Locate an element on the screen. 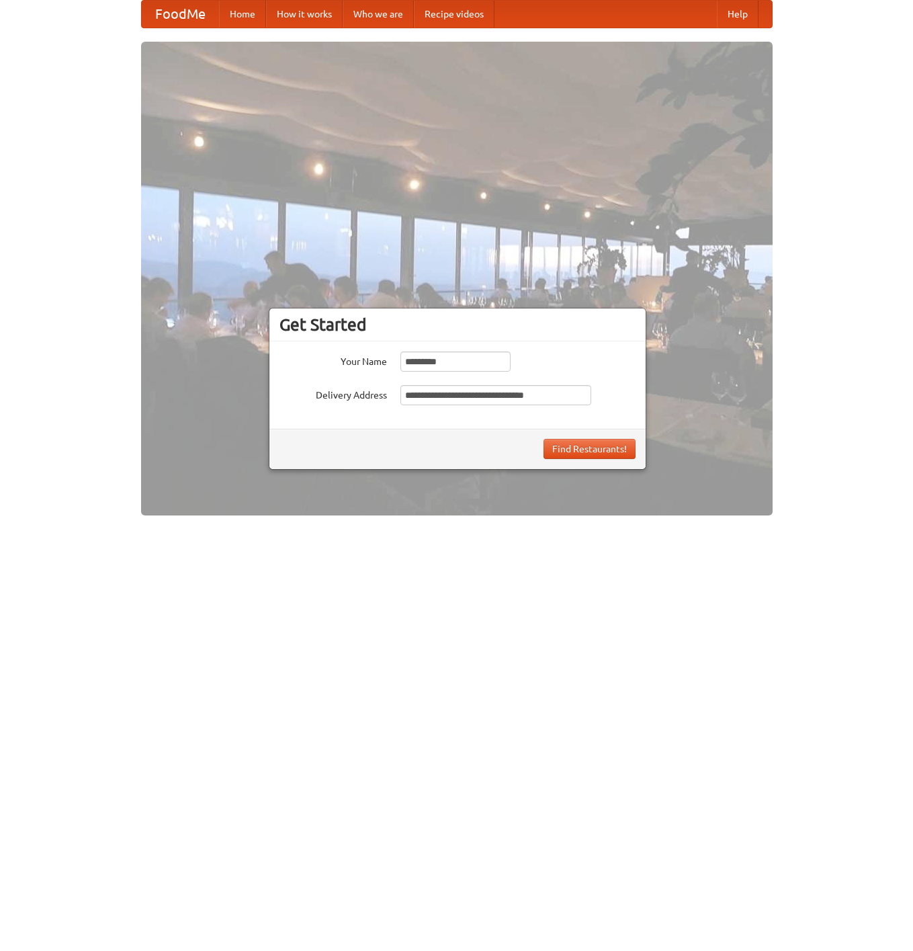  h3: Get Started is located at coordinates (457, 324).